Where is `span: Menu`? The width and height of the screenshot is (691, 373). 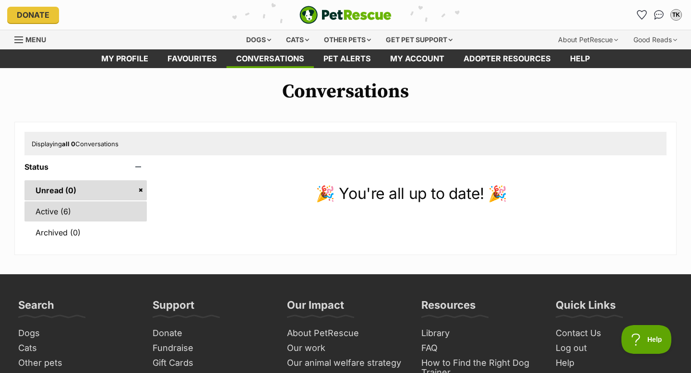 span: Menu is located at coordinates (35, 39).